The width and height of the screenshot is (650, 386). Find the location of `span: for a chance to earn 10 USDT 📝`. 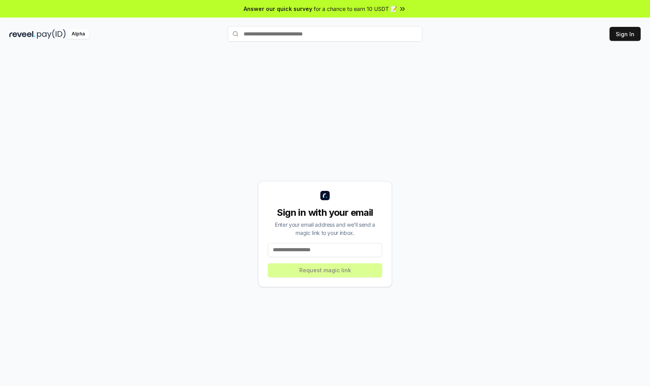

span: for a chance to earn 10 USDT 📝 is located at coordinates (356, 9).